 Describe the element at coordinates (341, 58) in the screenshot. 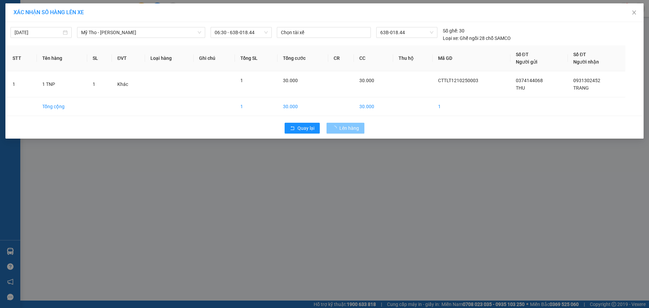

I see `th: CR` at that location.